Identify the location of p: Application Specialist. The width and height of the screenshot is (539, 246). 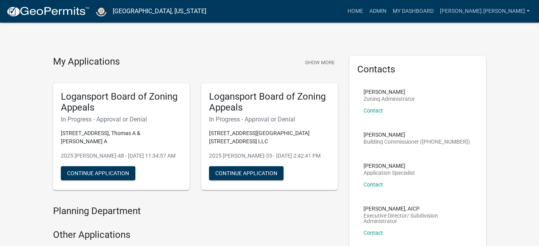
(389, 173).